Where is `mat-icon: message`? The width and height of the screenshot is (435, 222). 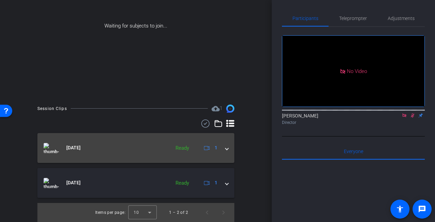 mat-icon: message is located at coordinates (422, 209).